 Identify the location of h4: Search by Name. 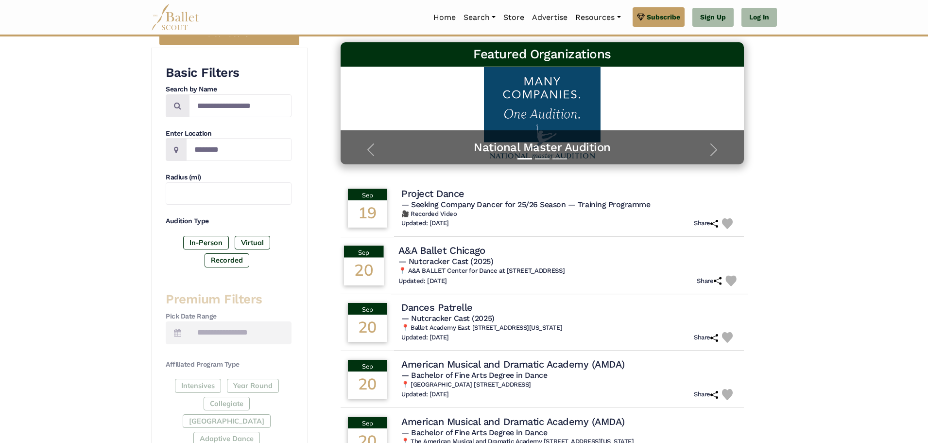
(228, 89).